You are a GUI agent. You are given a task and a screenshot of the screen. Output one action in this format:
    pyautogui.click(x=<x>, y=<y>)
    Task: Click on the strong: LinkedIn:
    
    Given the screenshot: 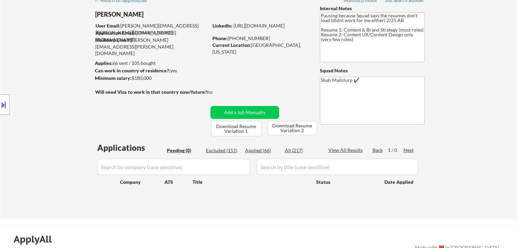 What is the action you would take?
    pyautogui.click(x=222, y=26)
    